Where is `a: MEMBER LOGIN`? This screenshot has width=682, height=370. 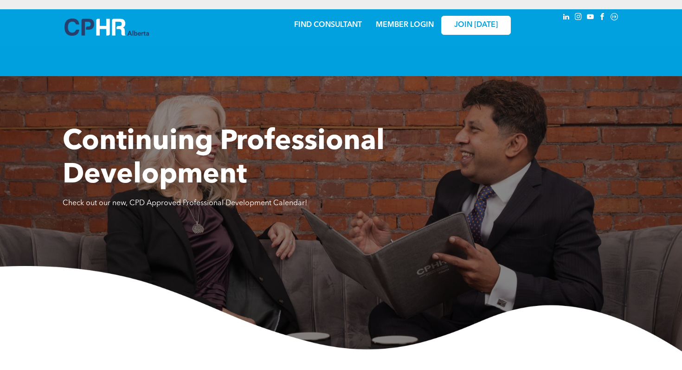 a: MEMBER LOGIN is located at coordinates (405, 25).